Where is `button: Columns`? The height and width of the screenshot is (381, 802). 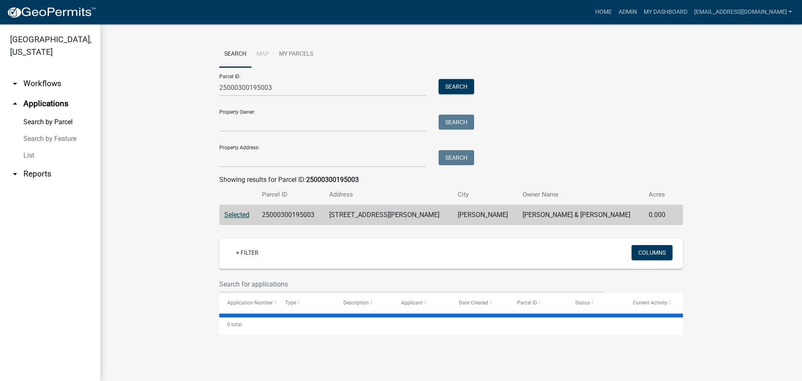 button: Columns is located at coordinates (652, 252).